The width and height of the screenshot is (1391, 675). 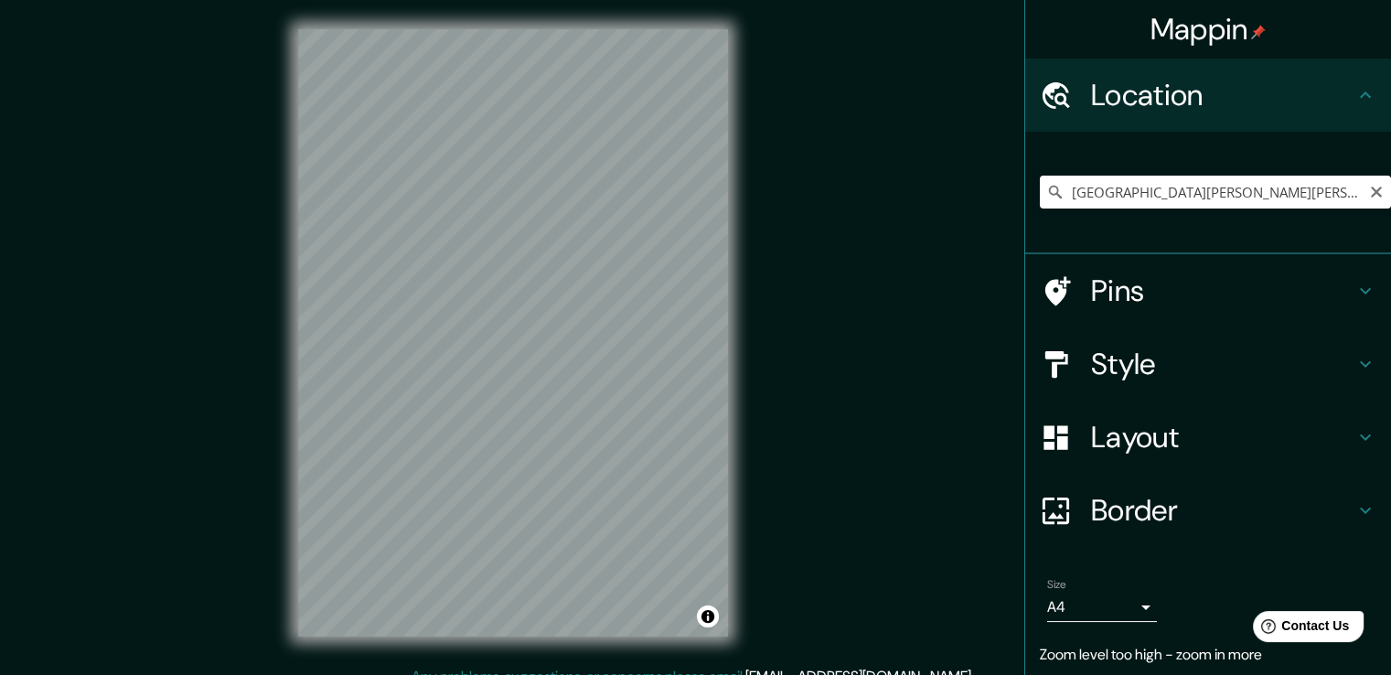 What do you see at coordinates (1208, 29) in the screenshot?
I see `h4: Mappin` at bounding box center [1208, 29].